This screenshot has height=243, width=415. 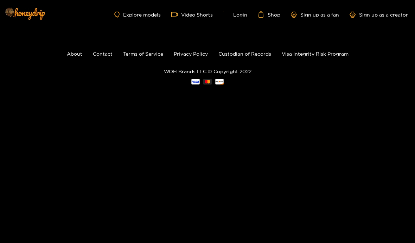 What do you see at coordinates (315, 53) in the screenshot?
I see `a: Visa Integrity Risk Program` at bounding box center [315, 53].